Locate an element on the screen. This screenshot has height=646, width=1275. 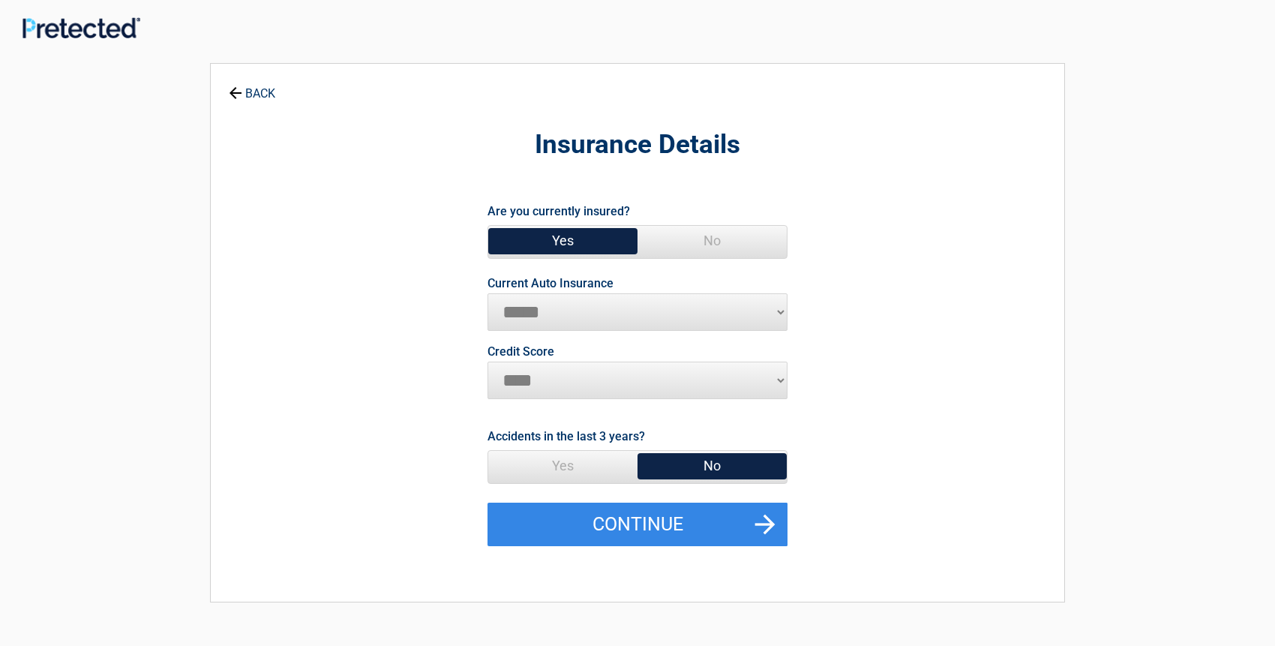
label: Accidents in the last 3 years? is located at coordinates (566, 436).